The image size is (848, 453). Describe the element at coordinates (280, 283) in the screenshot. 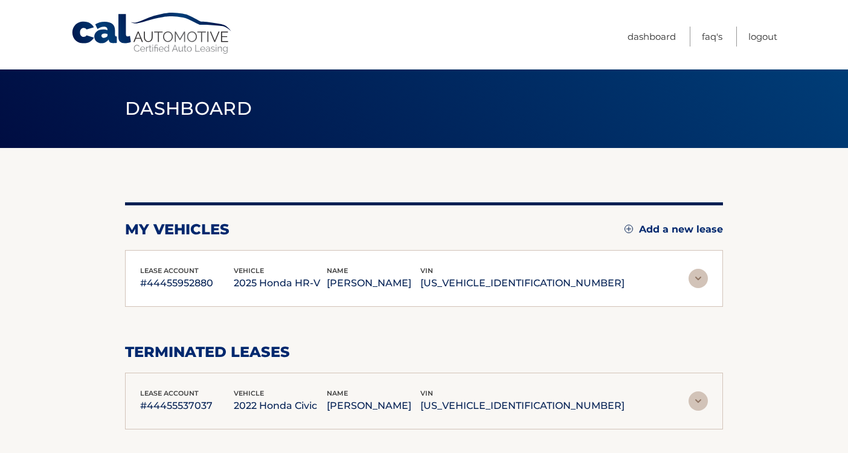

I see `p: 2025 Honda HR-V` at that location.